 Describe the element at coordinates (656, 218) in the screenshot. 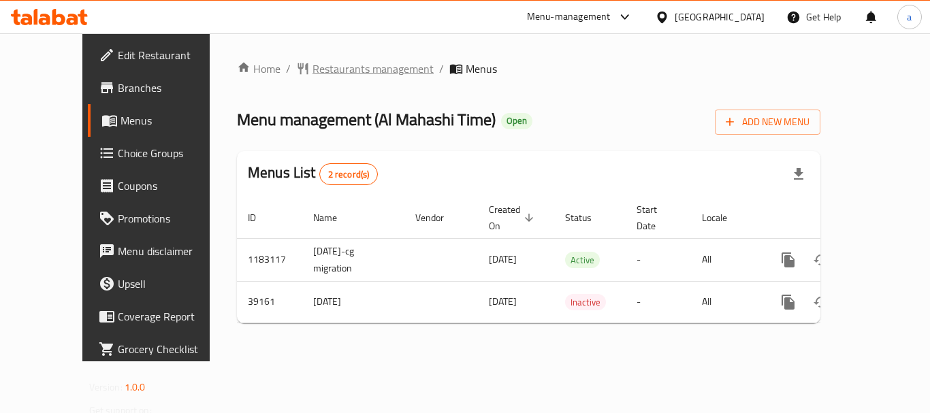

I see `span: Start Date` at that location.